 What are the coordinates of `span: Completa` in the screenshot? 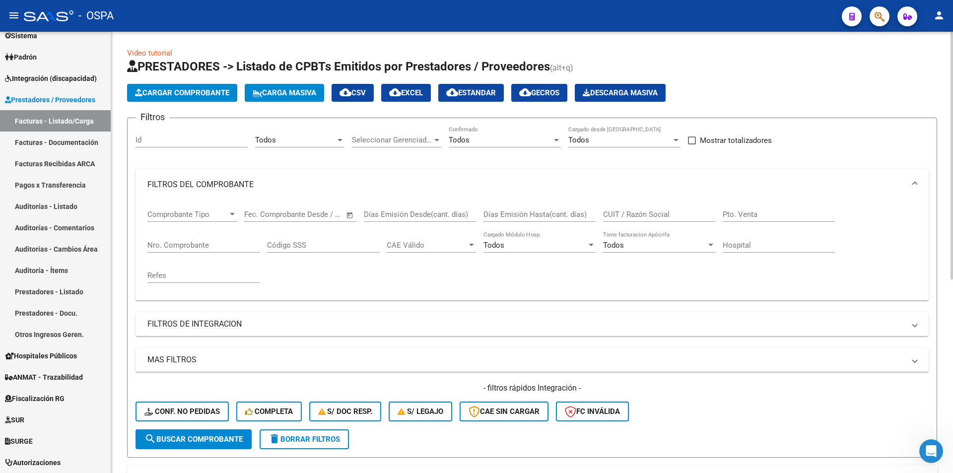 It's located at (269, 411).